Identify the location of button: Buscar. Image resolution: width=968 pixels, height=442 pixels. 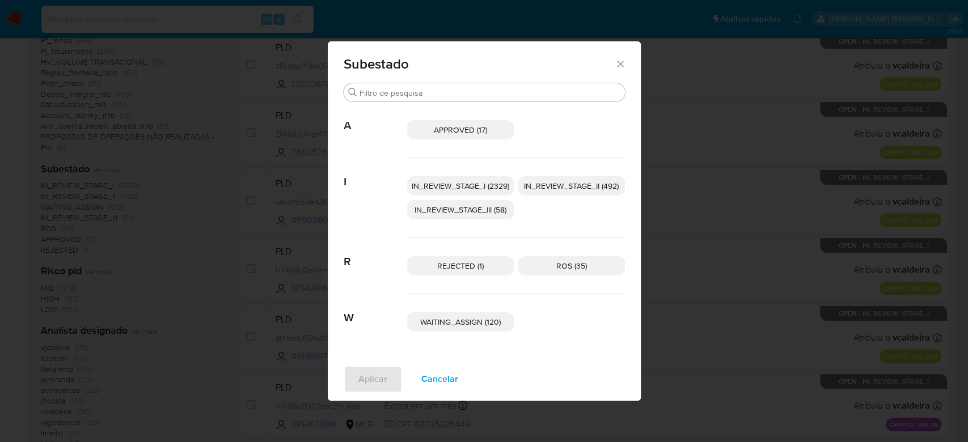
(353, 92).